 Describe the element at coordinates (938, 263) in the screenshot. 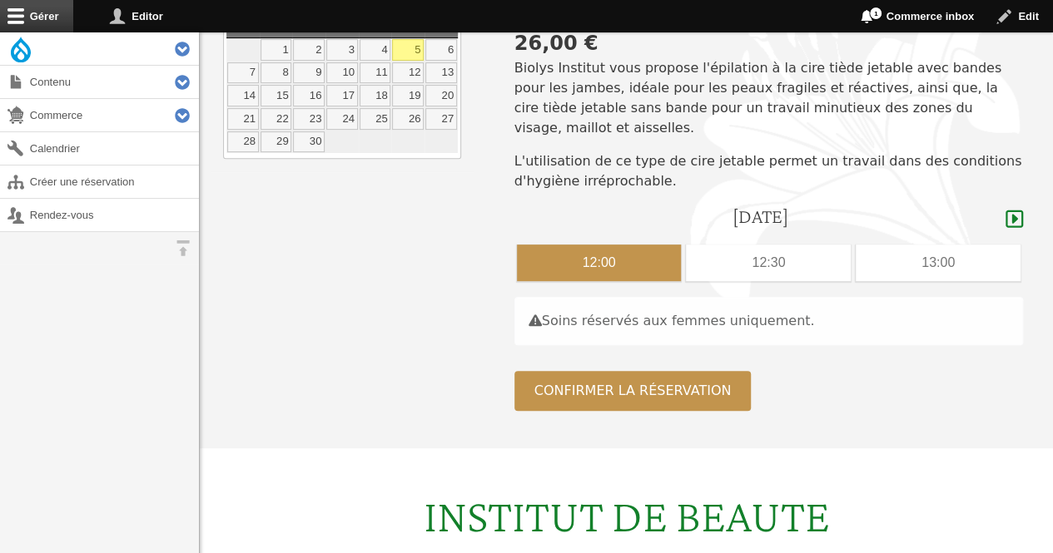

I see `div: 13:00` at that location.